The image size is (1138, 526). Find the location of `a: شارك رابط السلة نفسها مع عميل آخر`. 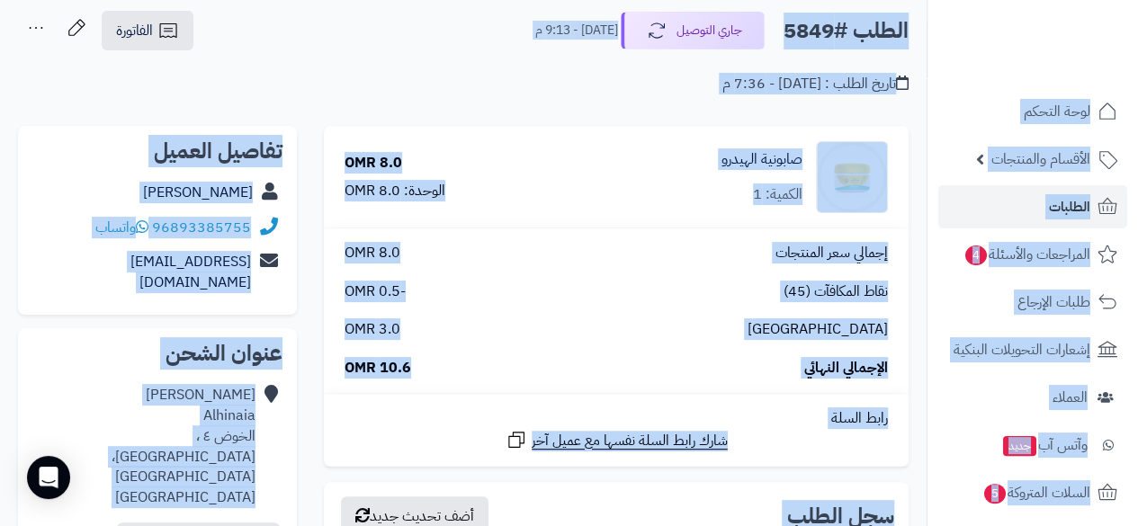

a: شارك رابط السلة نفسها مع عميل آخر is located at coordinates (616, 440).